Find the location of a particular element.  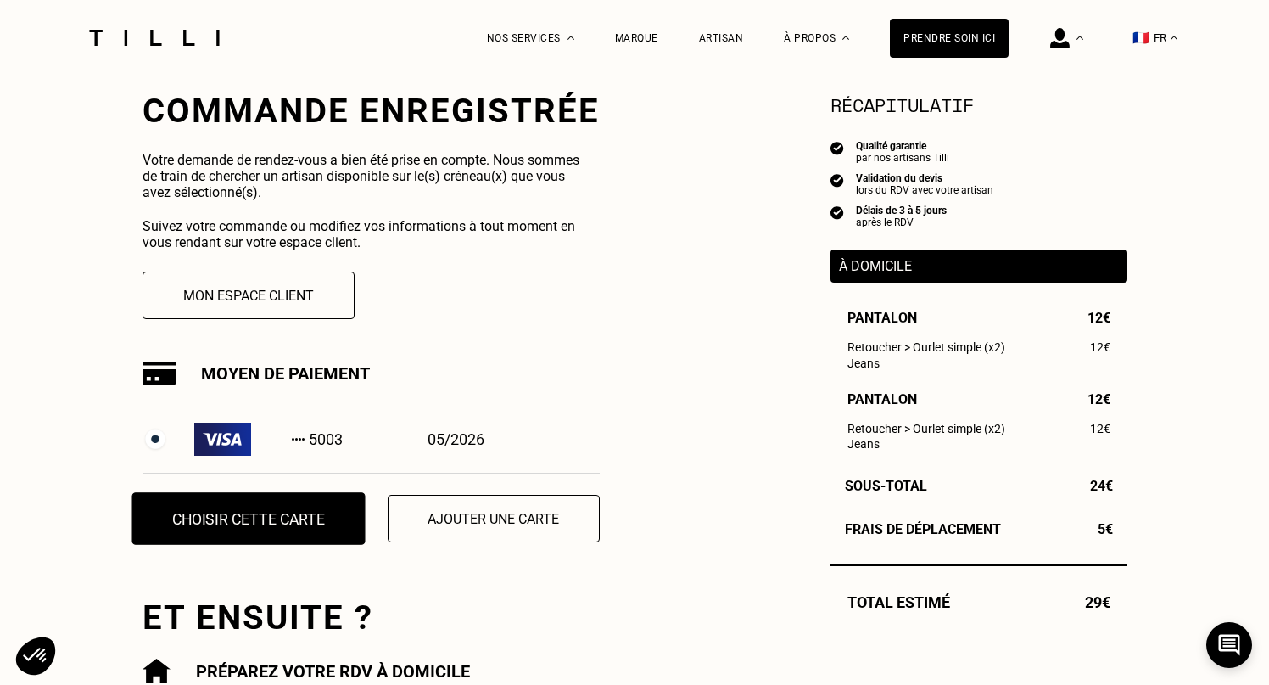

h2: Commande enregistrée is located at coordinates (371, 110).